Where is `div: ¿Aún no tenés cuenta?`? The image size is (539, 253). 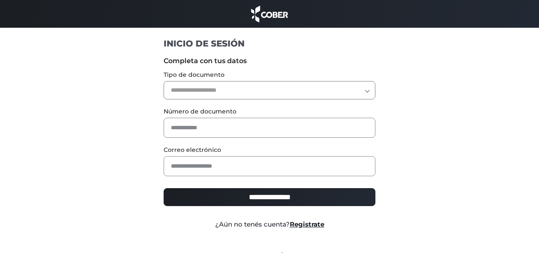
div: ¿Aún no tenés cuenta? is located at coordinates (269, 224).